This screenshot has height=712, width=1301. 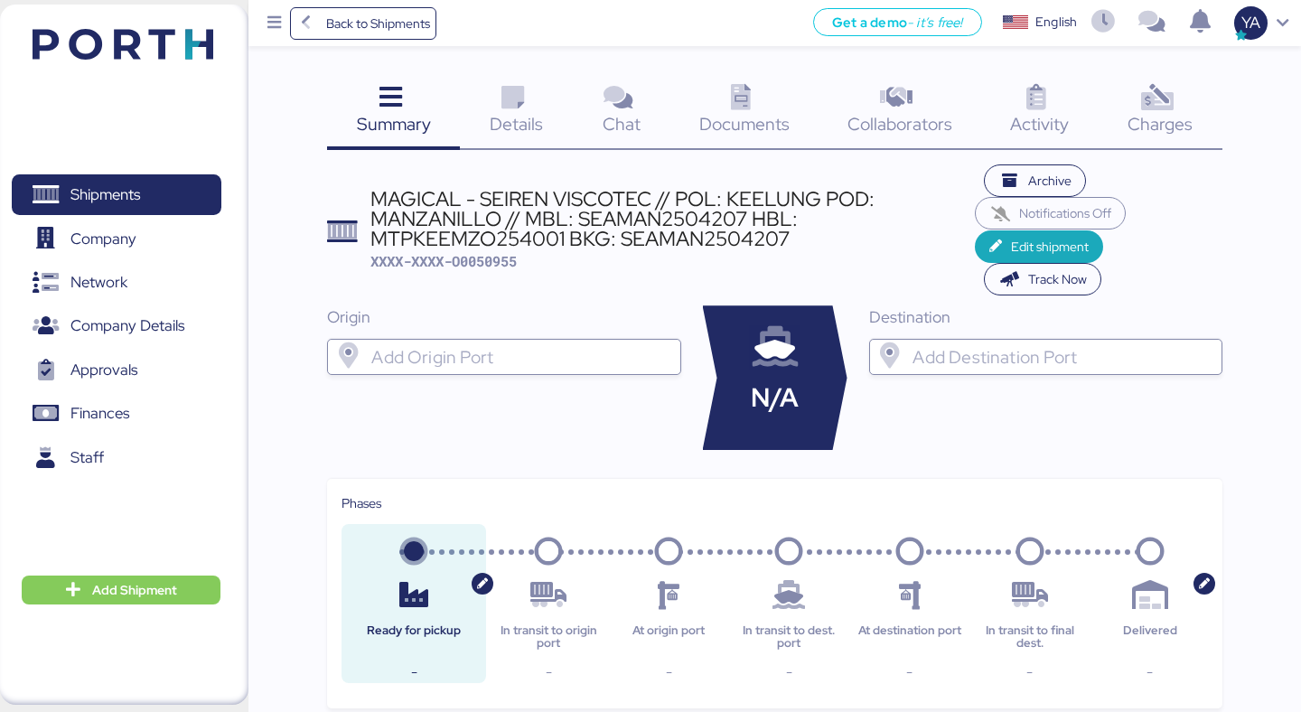 What do you see at coordinates (1057, 279) in the screenshot?
I see `span: Track Now` at bounding box center [1057, 279].